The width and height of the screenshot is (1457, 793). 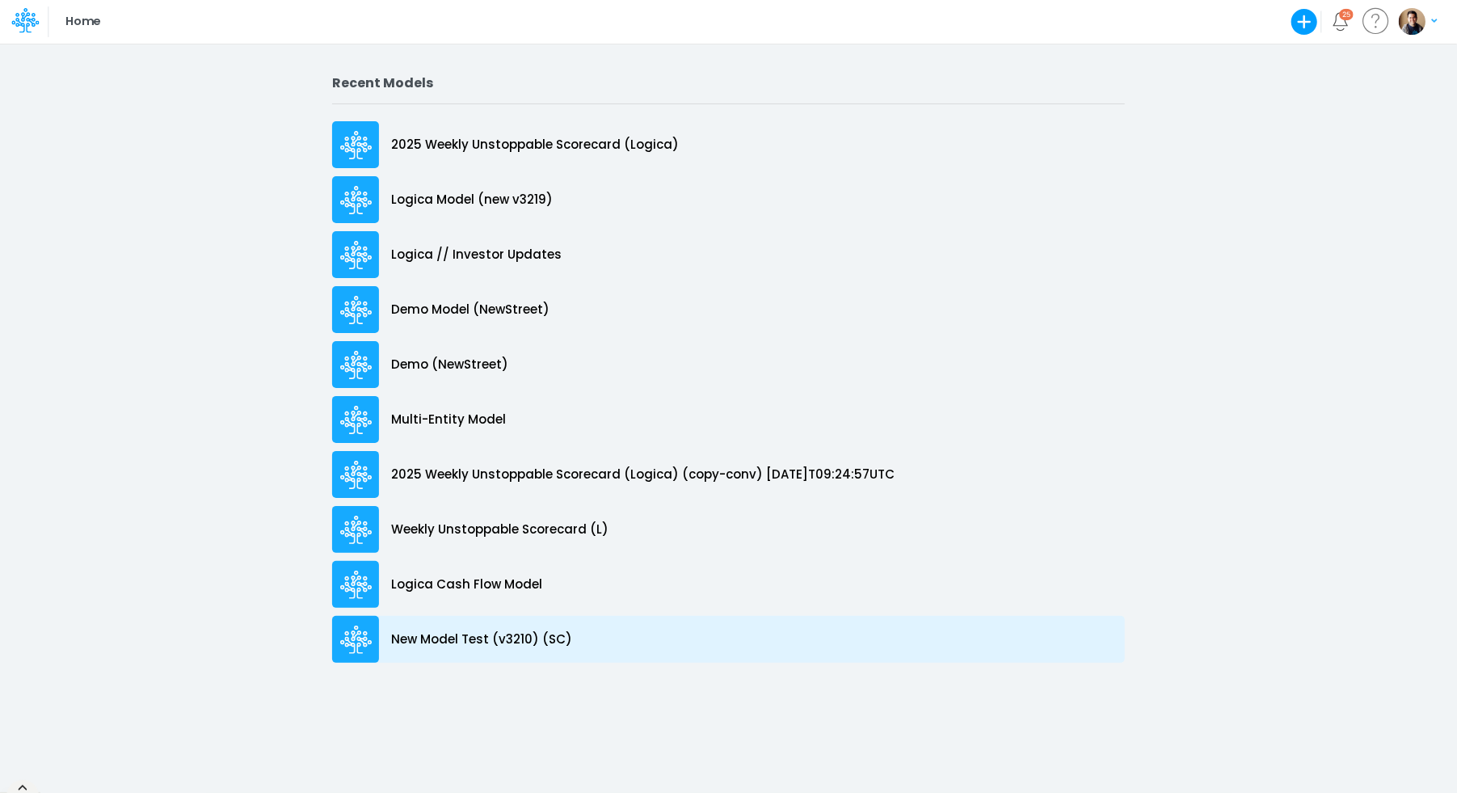 I want to click on a: Logica Cash Flow Model, so click(x=728, y=584).